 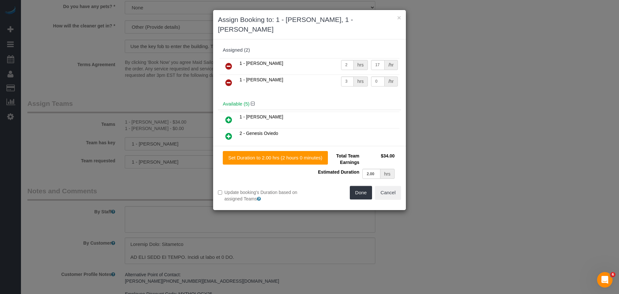 I want to click on label: Update booking's Duration based on assigned Teams, so click(x=261, y=195).